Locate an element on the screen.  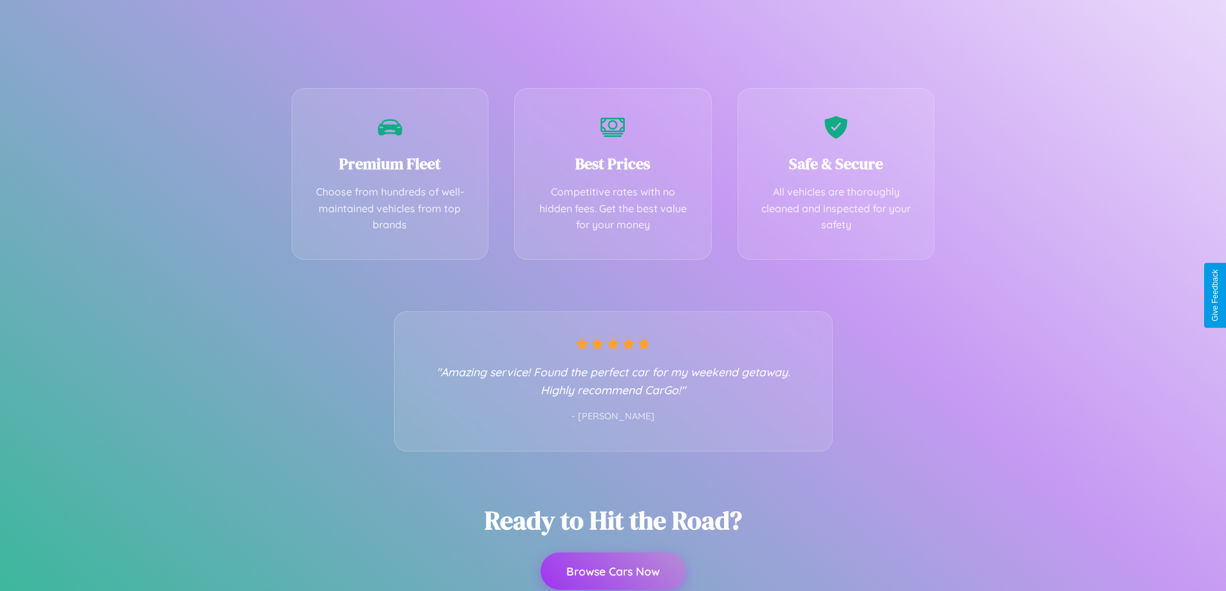
div: Give Feedback is located at coordinates (1215, 295).